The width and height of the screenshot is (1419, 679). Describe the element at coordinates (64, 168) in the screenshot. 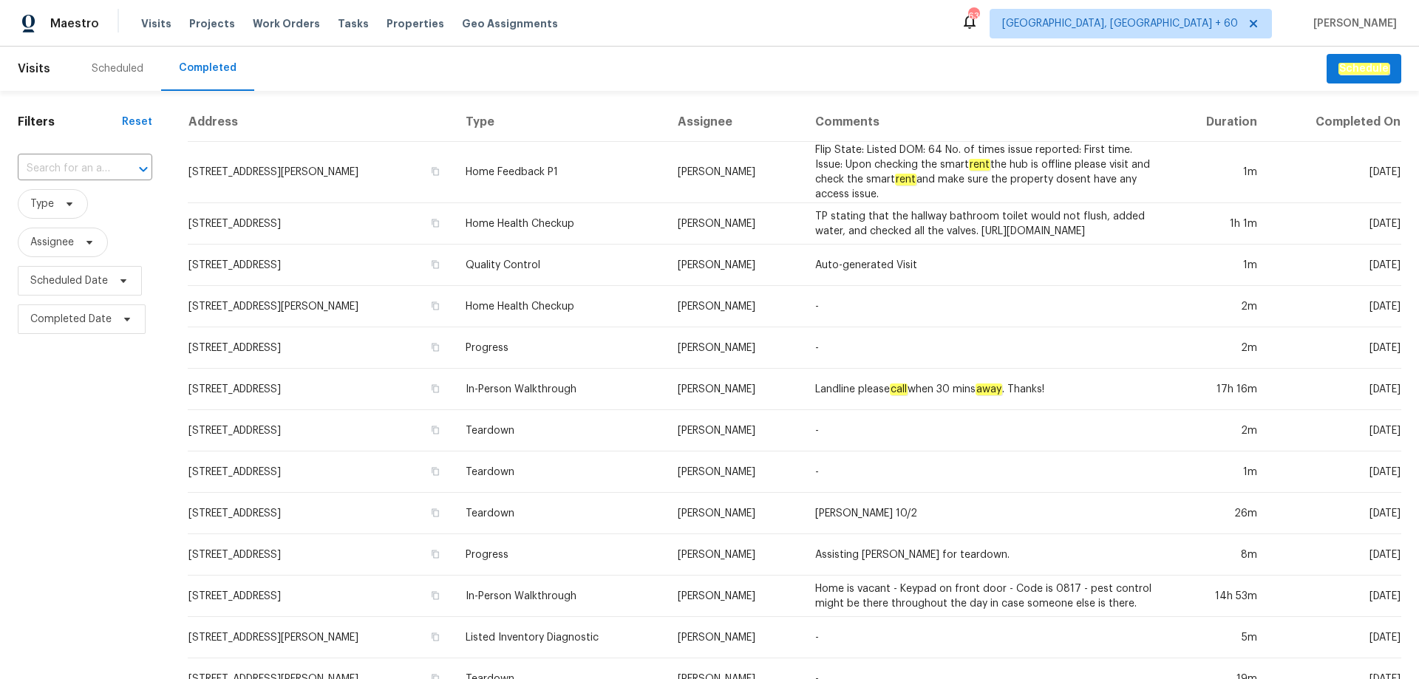

I see `input: Search for an address...` at that location.